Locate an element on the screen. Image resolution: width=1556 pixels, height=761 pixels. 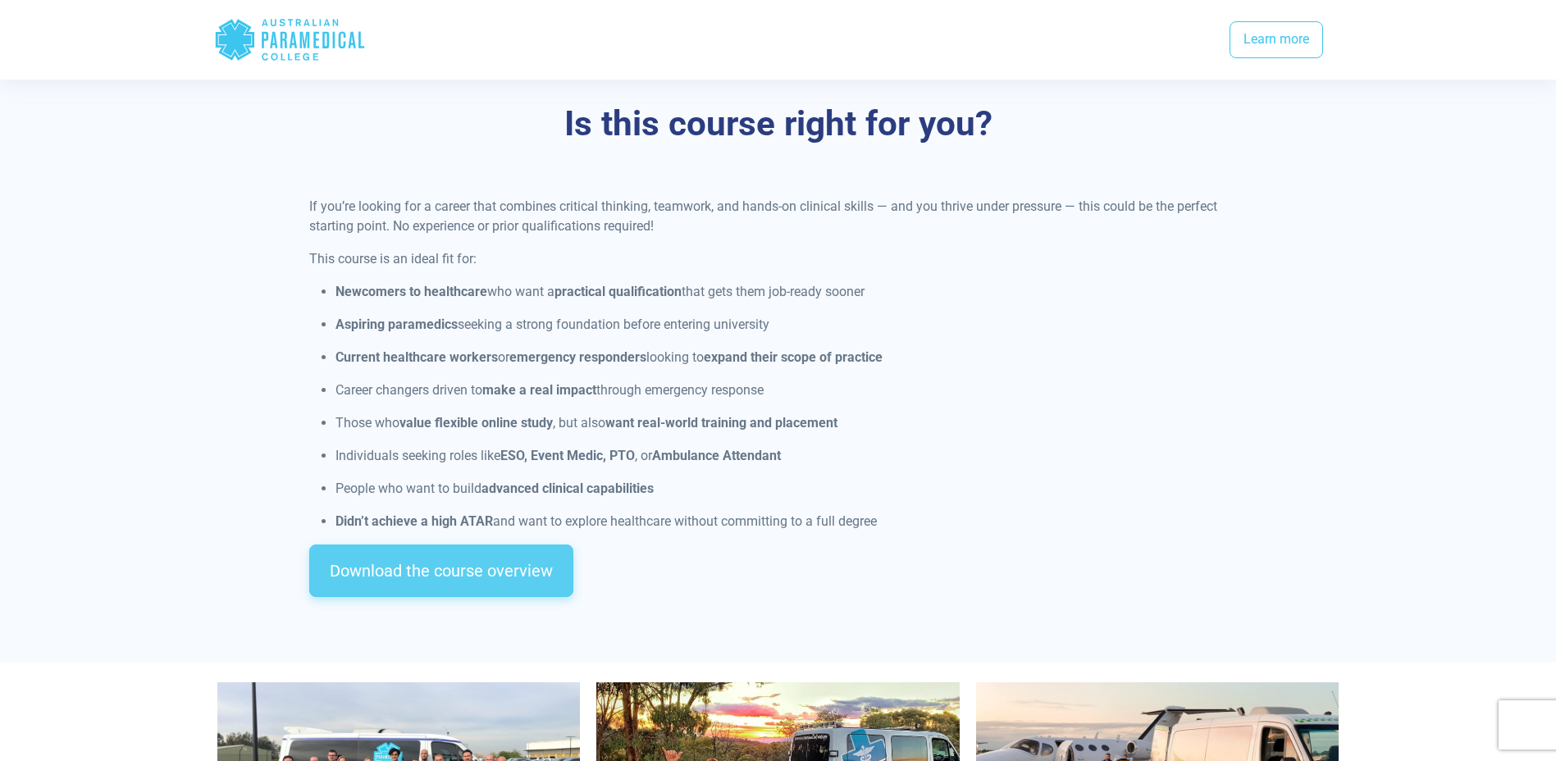
p: who want a that gets them job-ready sooner is located at coordinates (791, 292).